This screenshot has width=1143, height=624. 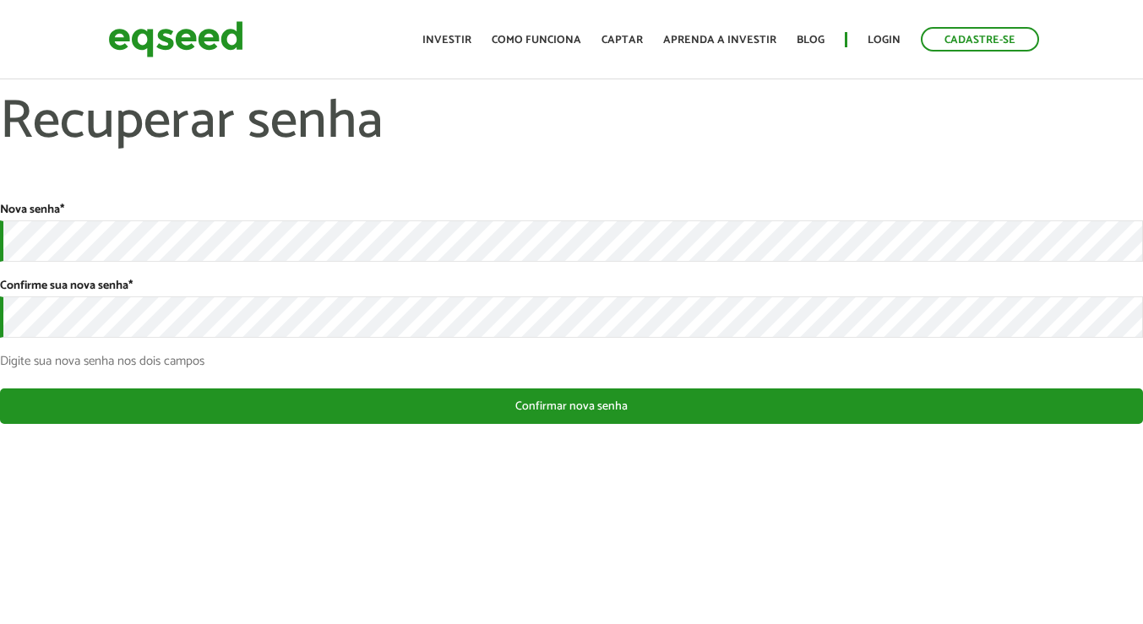 I want to click on a: Aprenda a investir, so click(x=720, y=40).